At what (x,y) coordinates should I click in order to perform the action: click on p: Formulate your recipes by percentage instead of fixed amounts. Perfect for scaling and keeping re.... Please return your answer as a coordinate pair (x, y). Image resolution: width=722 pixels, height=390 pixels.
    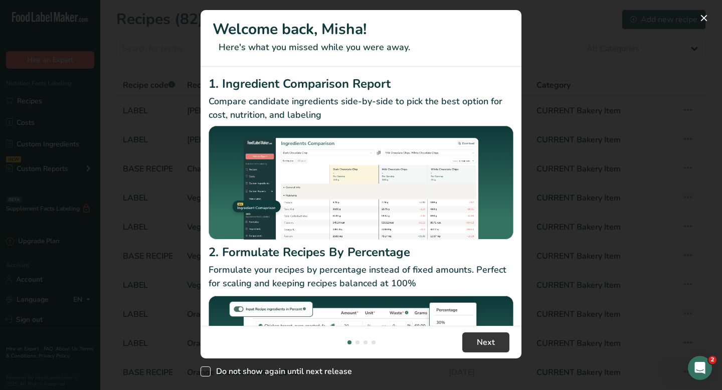
    Looking at the image, I should click on (361, 277).